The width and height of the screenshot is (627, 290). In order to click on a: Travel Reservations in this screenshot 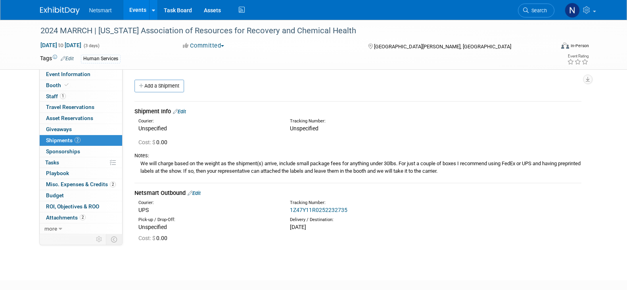, I will do `click(81, 107)`.